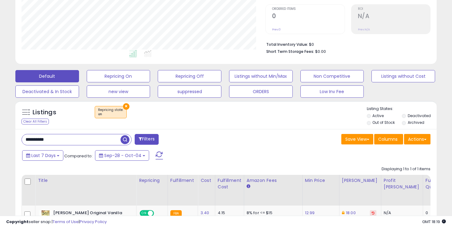 This screenshot has height=228, width=452. What do you see at coordinates (332, 76) in the screenshot?
I see `button: Non Competitive` at bounding box center [332, 76].